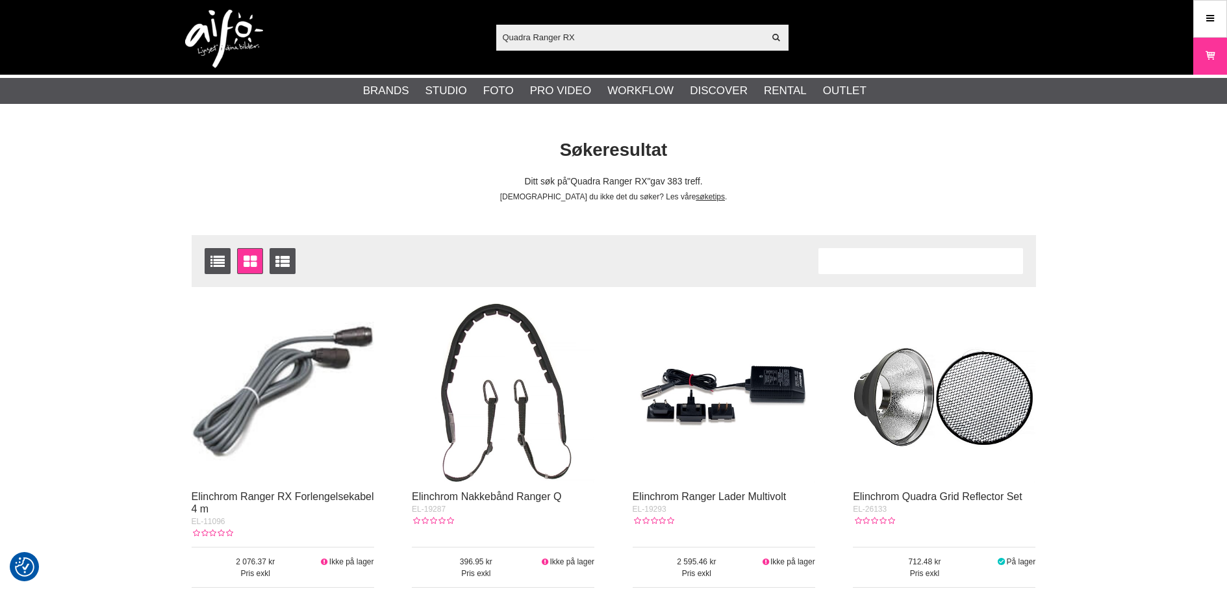  Describe the element at coordinates (785, 91) in the screenshot. I see `a: Rental` at that location.